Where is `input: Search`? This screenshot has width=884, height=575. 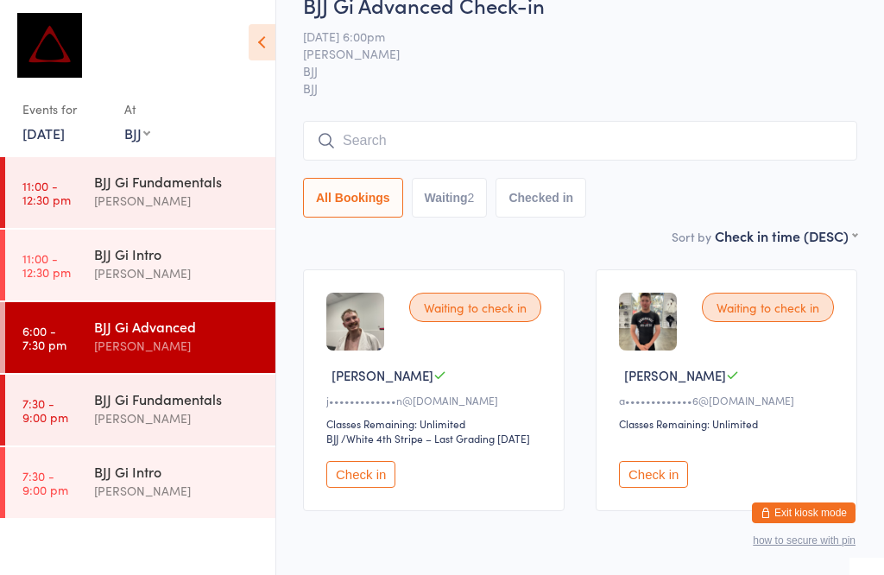
input: Search is located at coordinates (580, 141).